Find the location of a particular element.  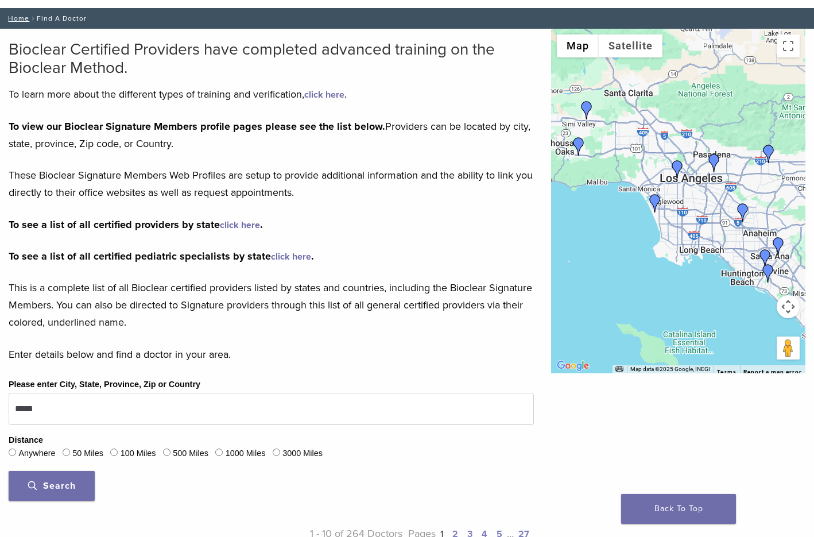

p: These Bioclear Signature Members Web Profiles are setup to provide additional information and the... is located at coordinates (271, 184).